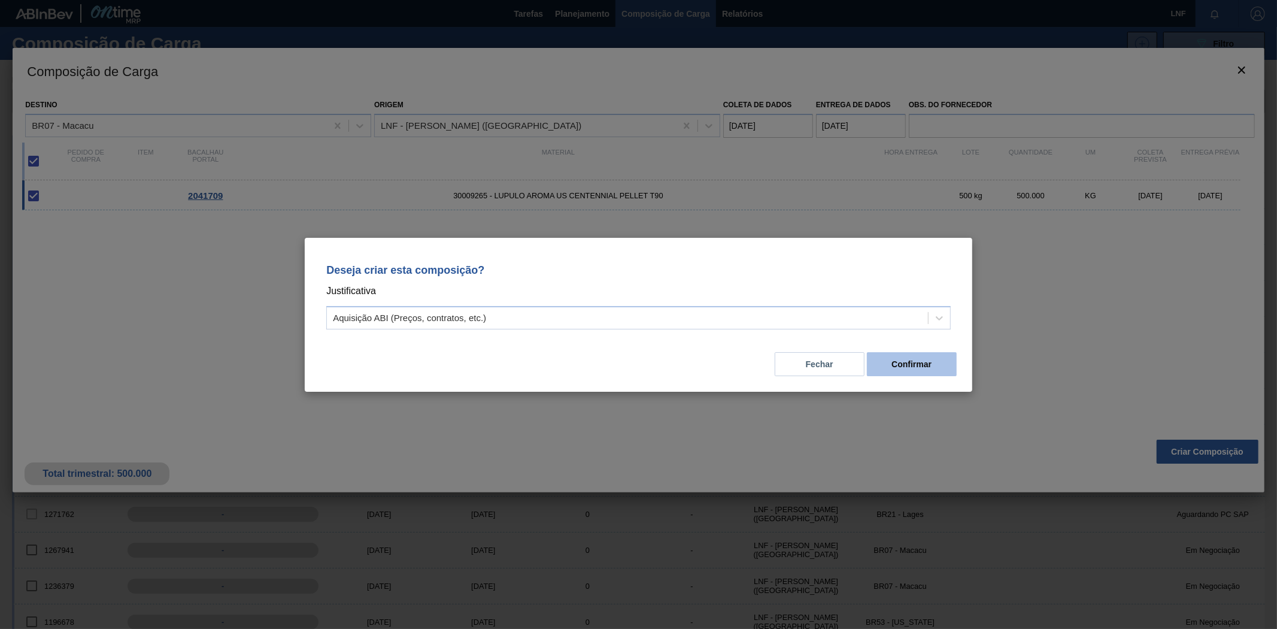  I want to click on font: Aquisição ABI (Preços, contratos, etc.), so click(409, 317).